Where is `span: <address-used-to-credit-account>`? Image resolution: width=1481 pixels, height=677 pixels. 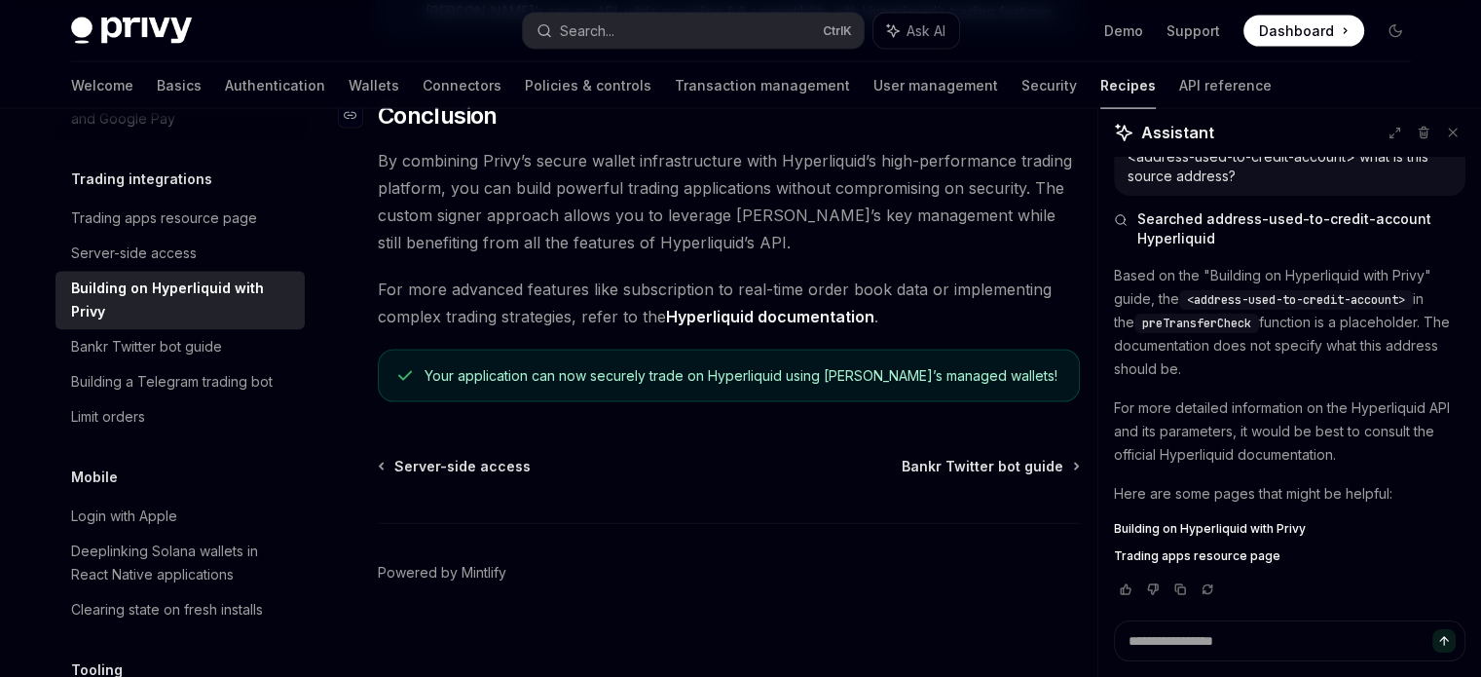 span: <address-used-to-credit-account> is located at coordinates (1296, 300).